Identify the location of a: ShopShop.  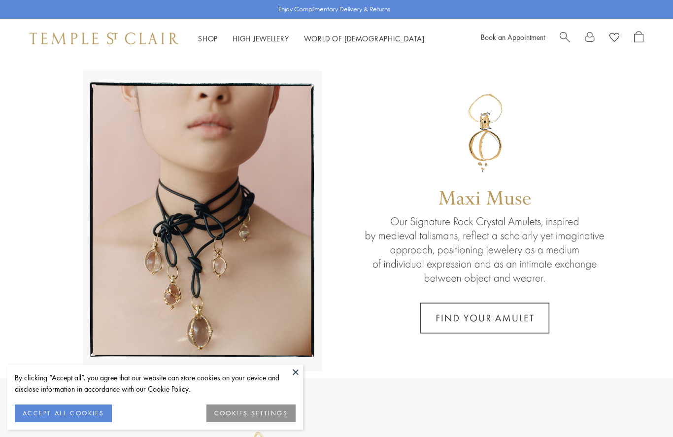
(208, 38).